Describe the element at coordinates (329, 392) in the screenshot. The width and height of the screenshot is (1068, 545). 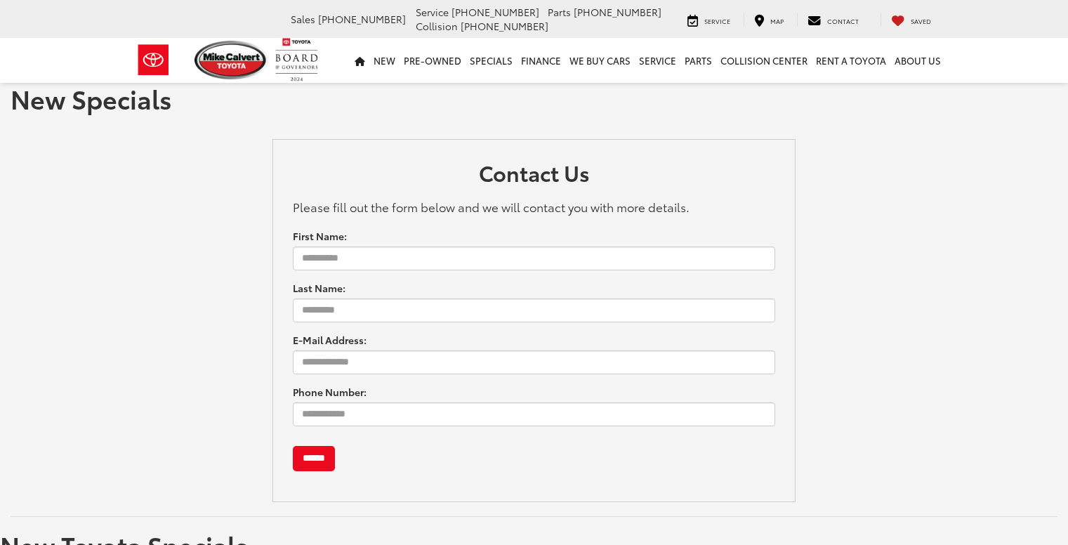
I see `label: Phone Number:` at that location.